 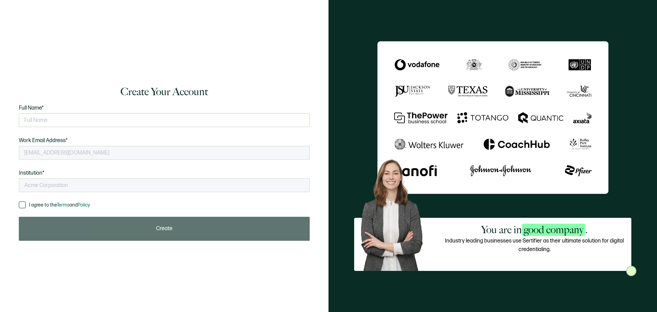 What do you see at coordinates (31, 108) in the screenshot?
I see `span: Full Name*` at bounding box center [31, 108].